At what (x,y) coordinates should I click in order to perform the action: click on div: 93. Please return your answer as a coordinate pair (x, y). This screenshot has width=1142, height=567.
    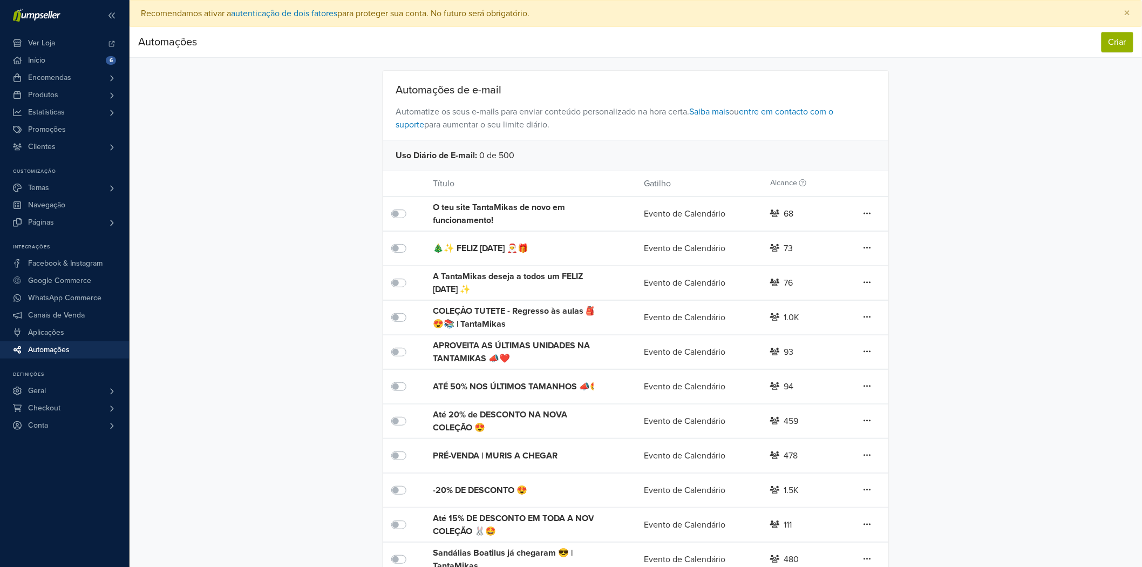
    Looking at the image, I should click on (789, 352).